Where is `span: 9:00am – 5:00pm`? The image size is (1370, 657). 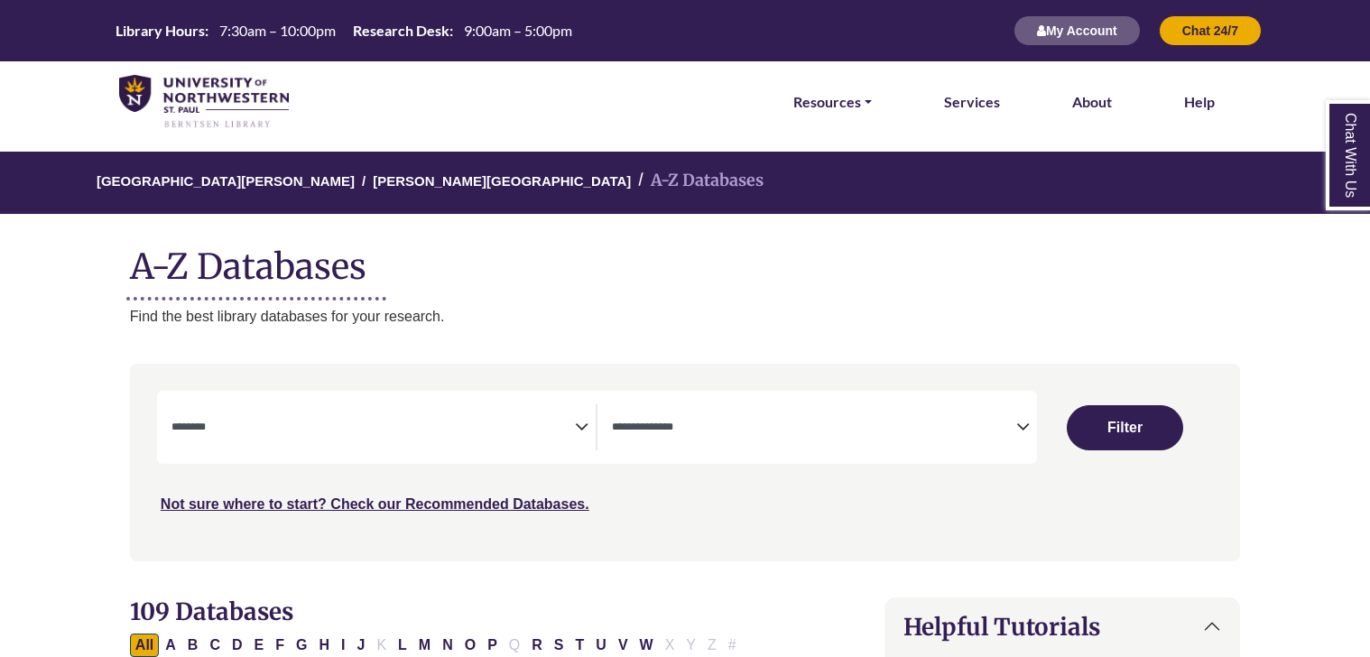
span: 9:00am – 5:00pm is located at coordinates (518, 30).